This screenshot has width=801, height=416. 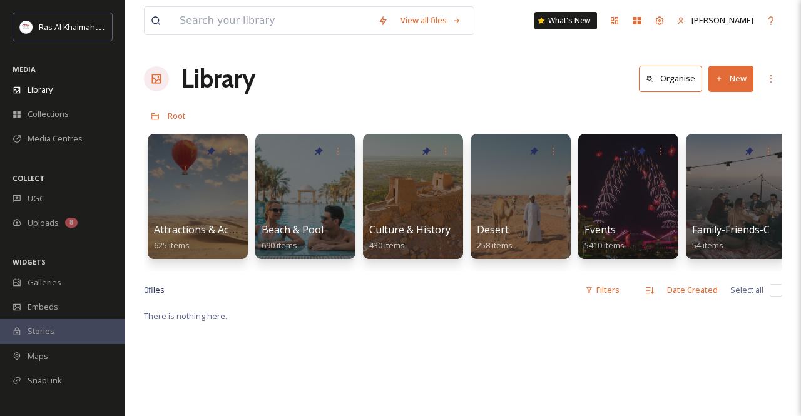 I want to click on a: Beach & Pool690 items, so click(x=292, y=237).